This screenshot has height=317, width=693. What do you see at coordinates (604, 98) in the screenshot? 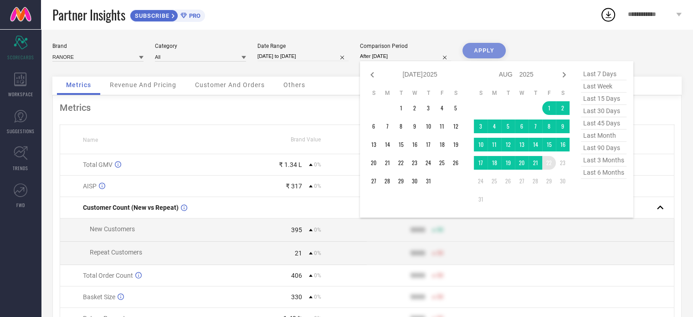
I see `span: last 15 days` at bounding box center [604, 98].